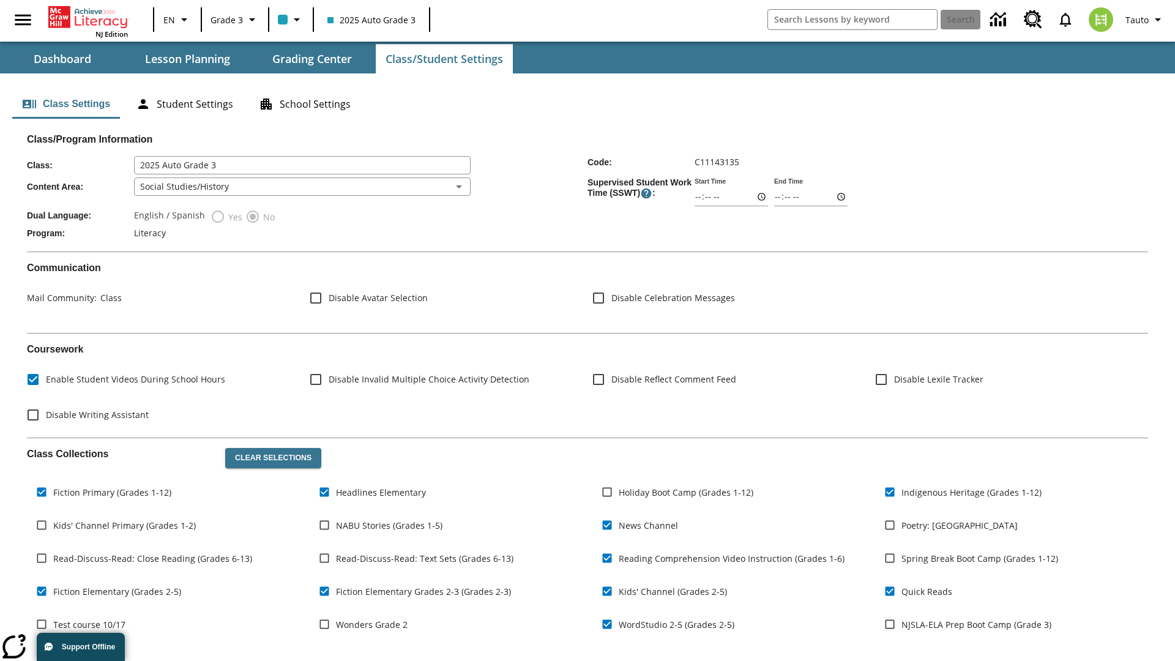 This screenshot has width=1175, height=661. Describe the element at coordinates (1101, 20) in the screenshot. I see `button: Select a new avatar` at that location.